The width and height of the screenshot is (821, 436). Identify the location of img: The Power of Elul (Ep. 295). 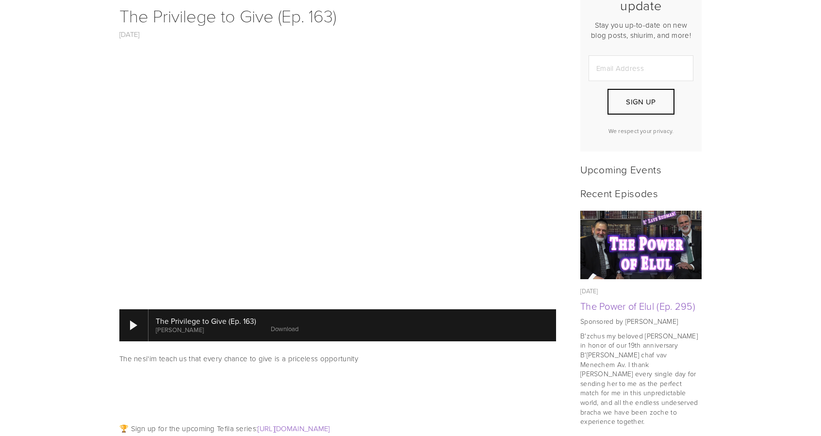
(641, 245).